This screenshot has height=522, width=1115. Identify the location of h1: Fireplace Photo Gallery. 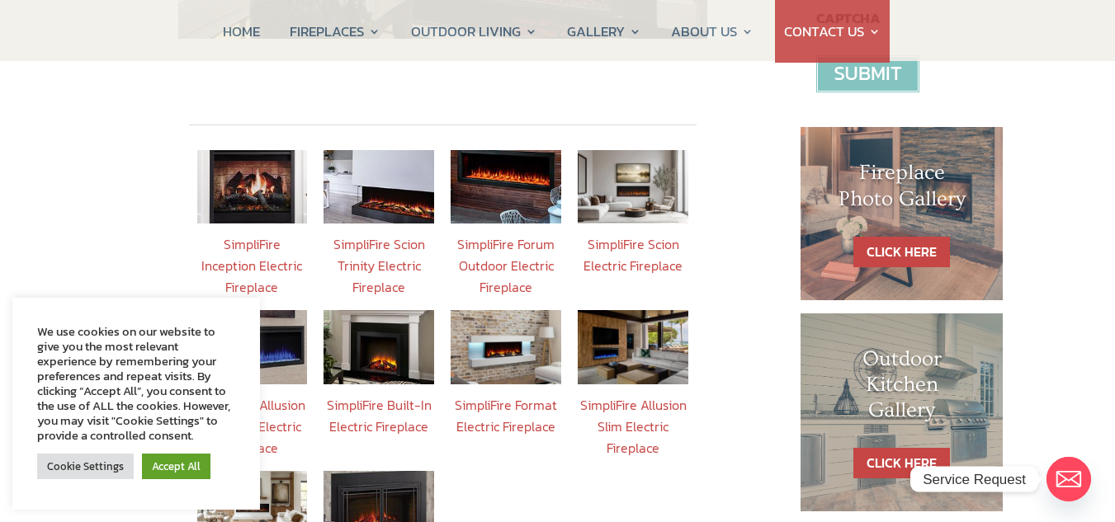
(902, 190).